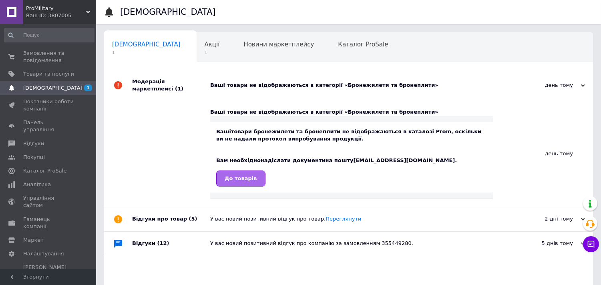 This screenshot has width=601, height=285. What do you see at coordinates (61, 16) in the screenshot?
I see `div: Ваш ID: 3807005` at bounding box center [61, 16].